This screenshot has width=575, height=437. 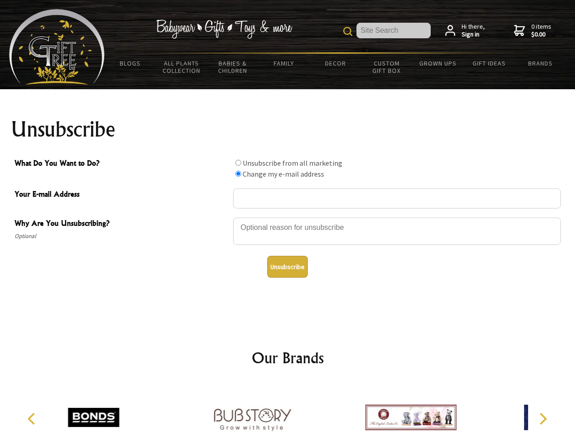 I want to click on a: Family, so click(x=284, y=63).